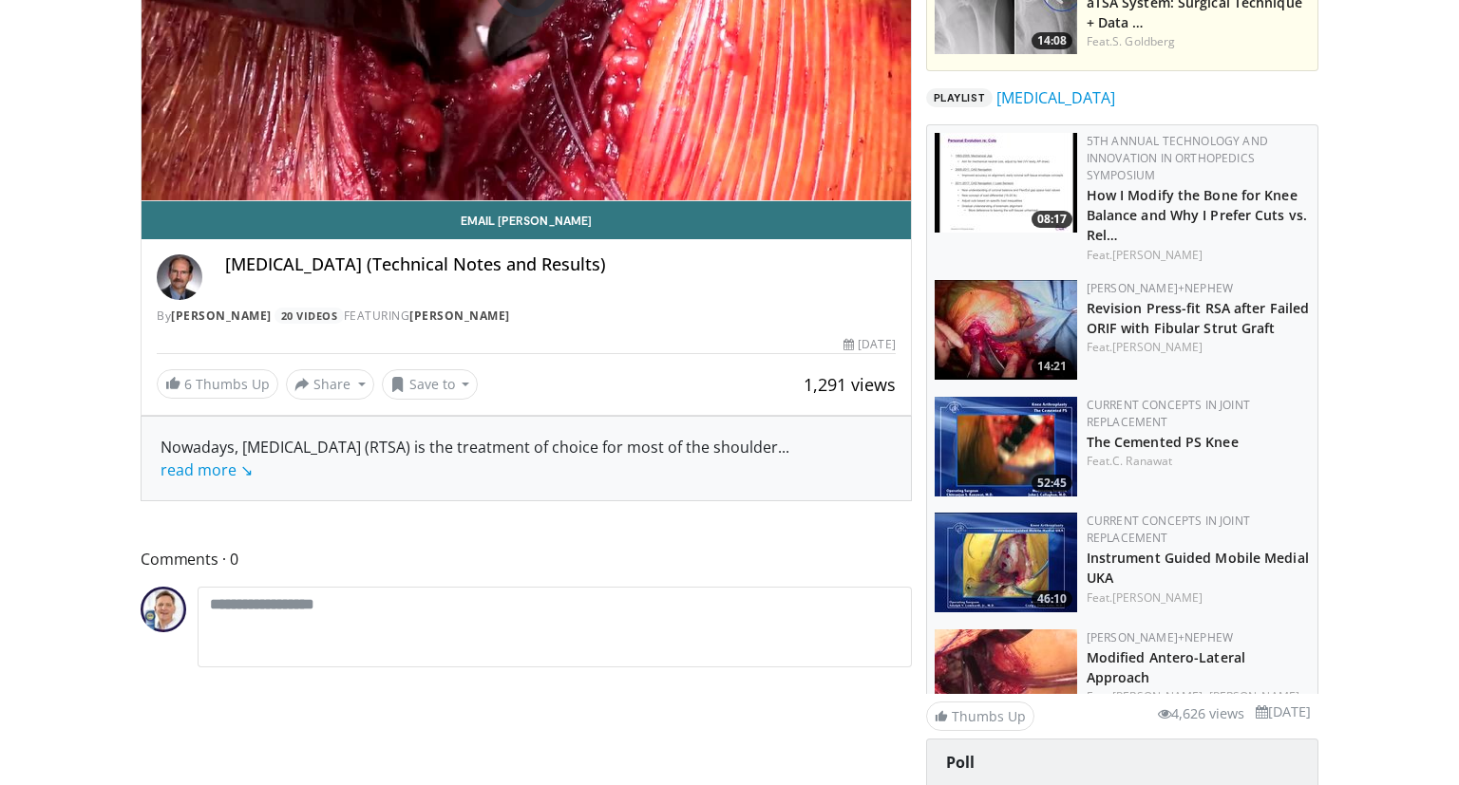  Describe the element at coordinates (1006, 330) in the screenshot. I see `img: 99999c55-6601-4c66-99ba-9920328285e9.150x105_q85_crop-smart_upscale.jpg` at that location.